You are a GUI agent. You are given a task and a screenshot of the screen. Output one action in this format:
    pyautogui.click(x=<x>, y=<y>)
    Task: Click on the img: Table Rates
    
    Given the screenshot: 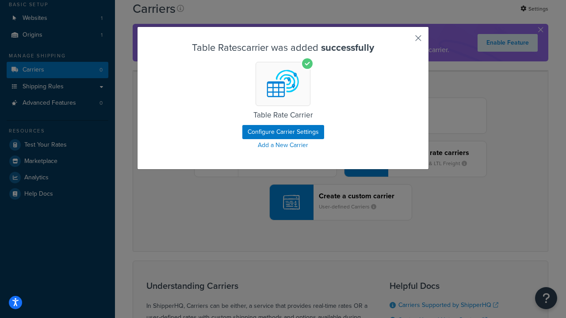 What is the action you would take?
    pyautogui.click(x=283, y=84)
    